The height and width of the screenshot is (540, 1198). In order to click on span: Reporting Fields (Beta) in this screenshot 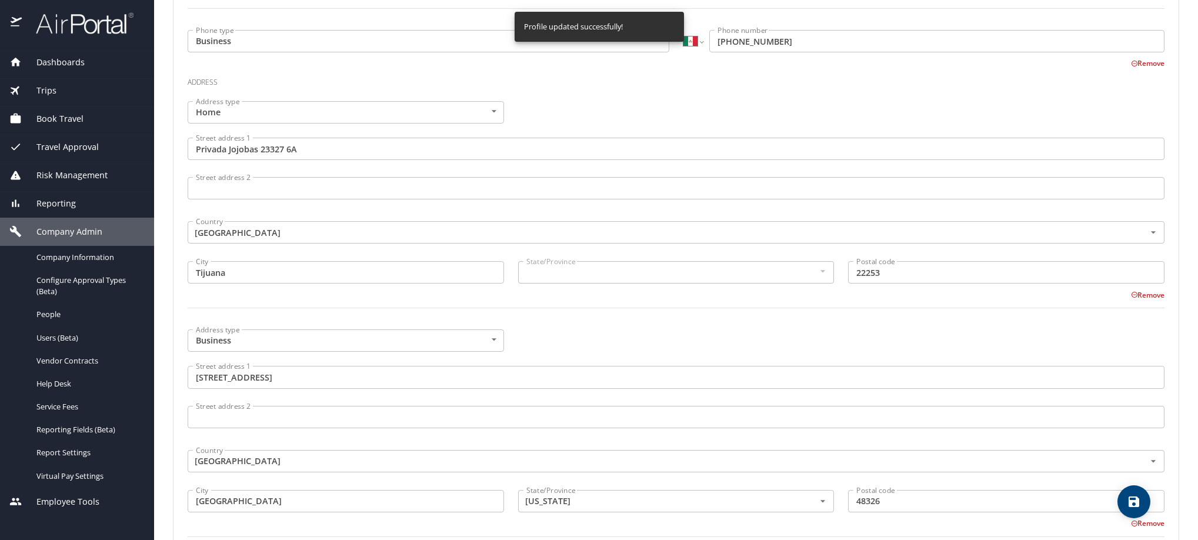, I will do `click(88, 429)`.